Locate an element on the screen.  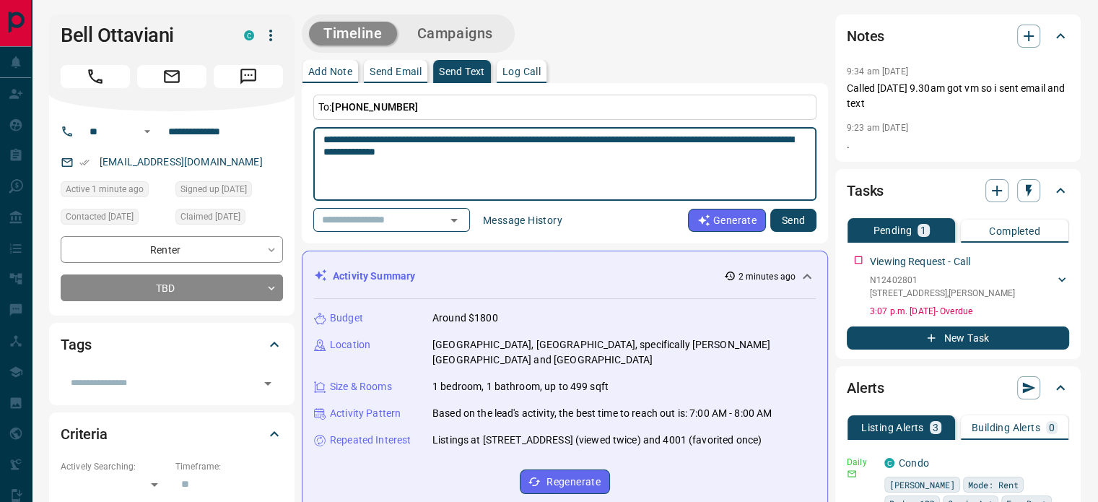
div: Criteria is located at coordinates (172, 434).